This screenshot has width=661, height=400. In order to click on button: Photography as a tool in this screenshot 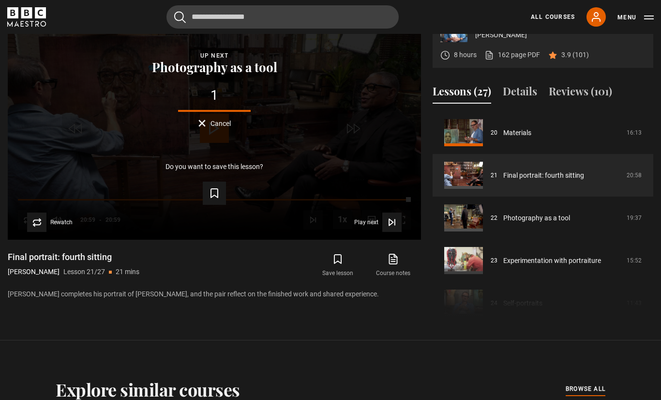, I will do `click(214, 67)`.